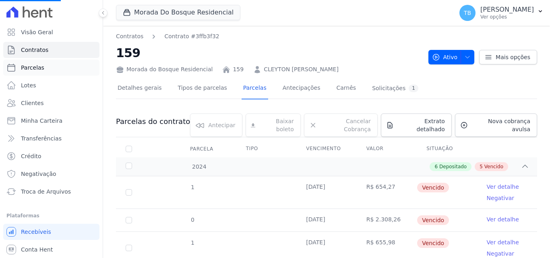 The height and width of the screenshot is (258, 550). What do you see at coordinates (164, 69) in the screenshot?
I see `div: Morada do Bosque Residencial` at bounding box center [164, 69].